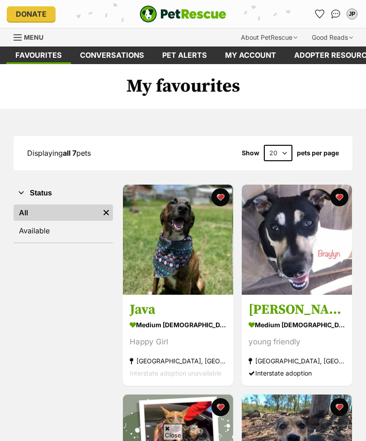 This screenshot has width=366, height=441. I want to click on span: Interstate adoption unavailable, so click(175, 373).